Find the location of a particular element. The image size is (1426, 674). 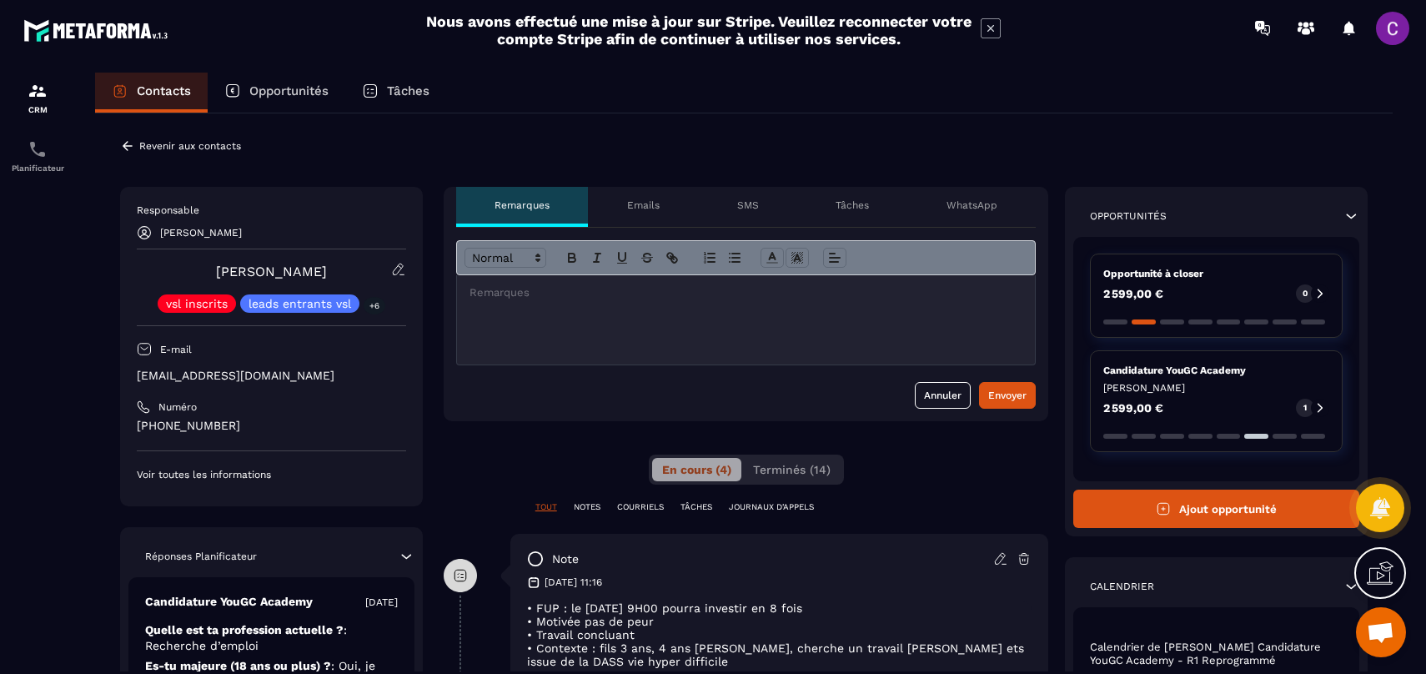

button: Terminés (14) is located at coordinates (791, 469).